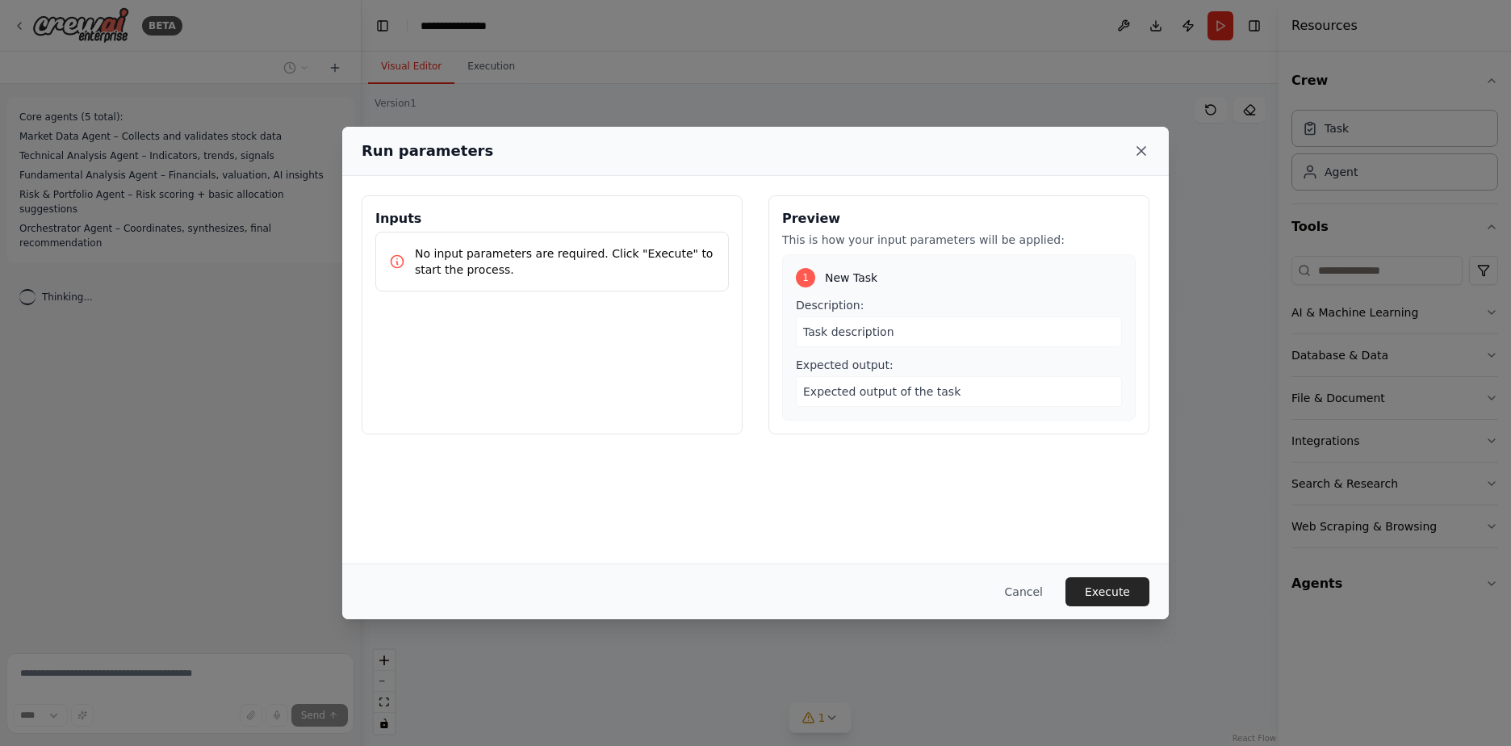 This screenshot has height=746, width=1511. Describe the element at coordinates (881, 391) in the screenshot. I see `span: Expected output of the task` at that location.